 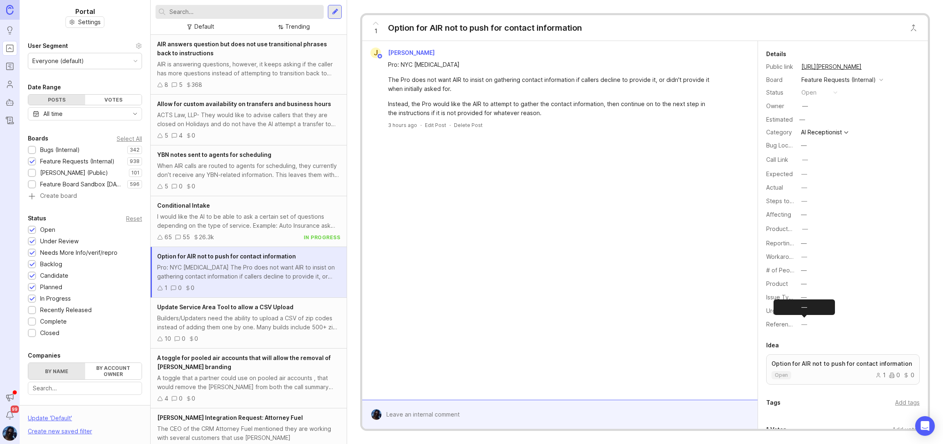 What do you see at coordinates (781, 80) in the screenshot?
I see `div: Board` at bounding box center [781, 80].